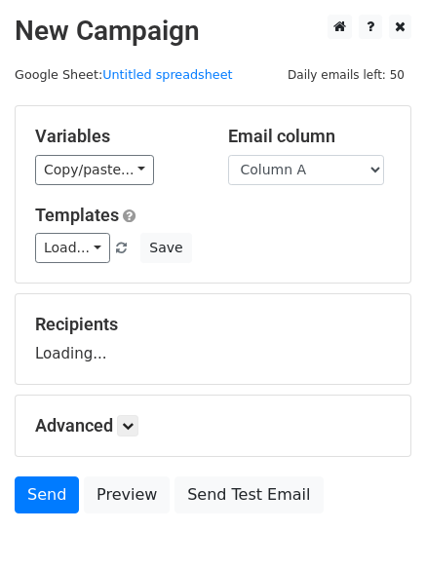 Image resolution: width=426 pixels, height=569 pixels. Describe the element at coordinates (167, 74) in the screenshot. I see `a: Untitled spreadsheet` at that location.